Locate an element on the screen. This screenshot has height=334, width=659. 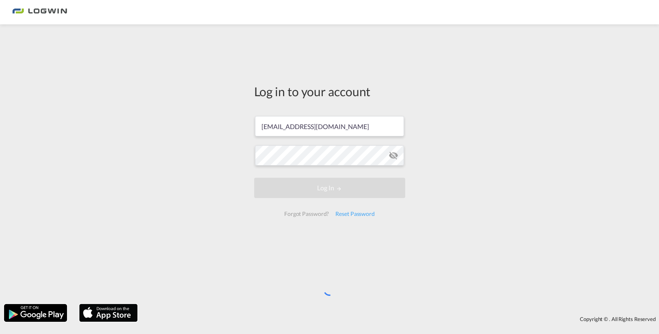
div: Log in to your account is located at coordinates (330, 91).